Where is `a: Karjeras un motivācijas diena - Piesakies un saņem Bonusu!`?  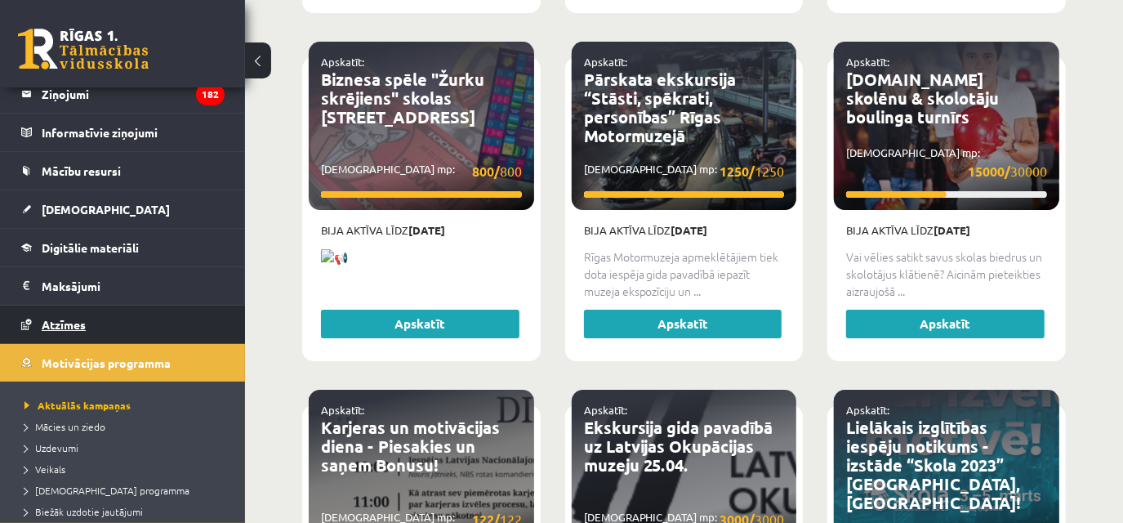 a: Karjeras un motivācijas diena - Piesakies un saņem Bonusu! is located at coordinates (410, 446).